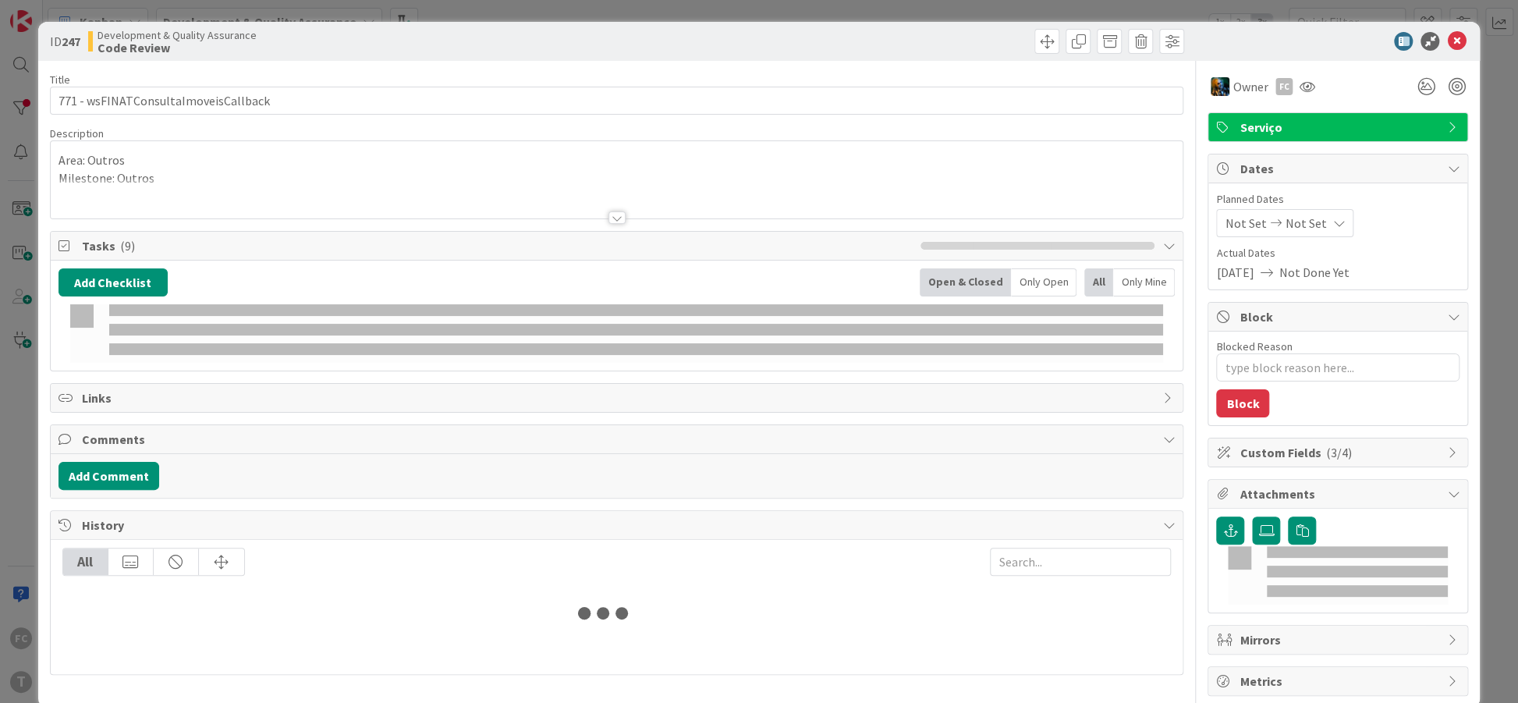 The image size is (1518, 703). Describe the element at coordinates (617, 178) in the screenshot. I see `p: Milestone: Outros` at that location.